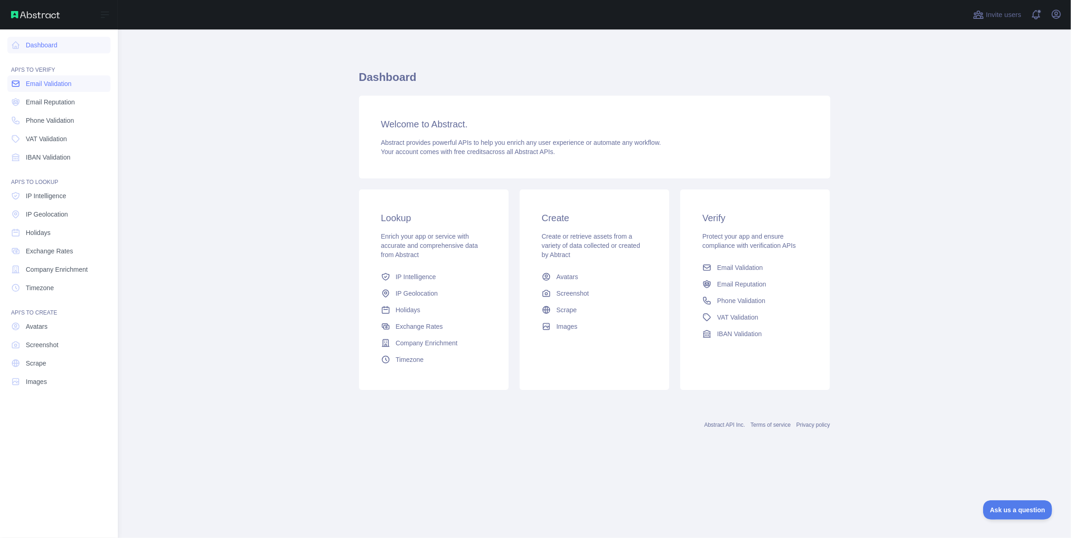  I want to click on span: Your account comes with across all Abstract APIs., so click(468, 152).